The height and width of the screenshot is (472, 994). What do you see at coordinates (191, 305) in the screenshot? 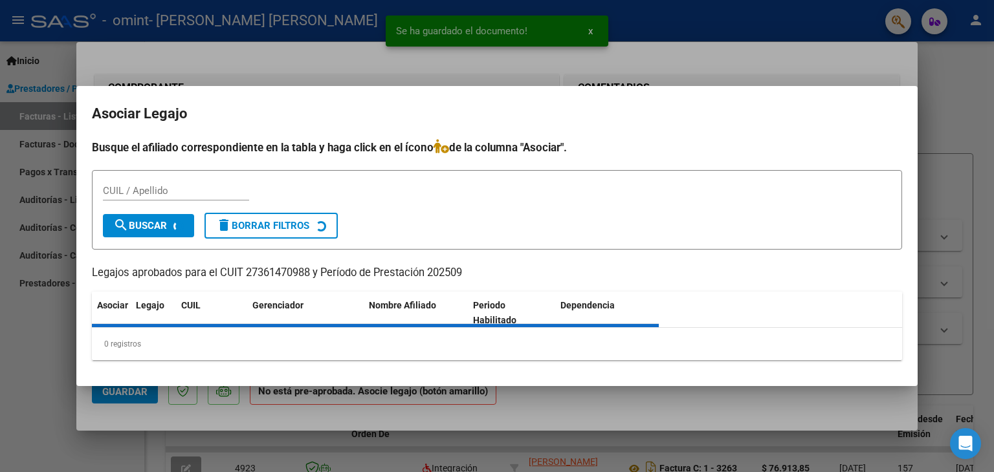
I see `span: CUIL` at bounding box center [191, 305].